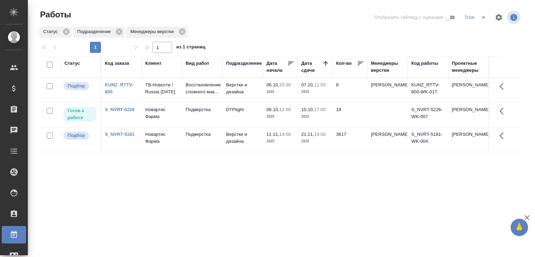 This screenshot has height=257, width=535. Describe the element at coordinates (312, 67) in the screenshot. I see `div: Дата сдачи` at that location.